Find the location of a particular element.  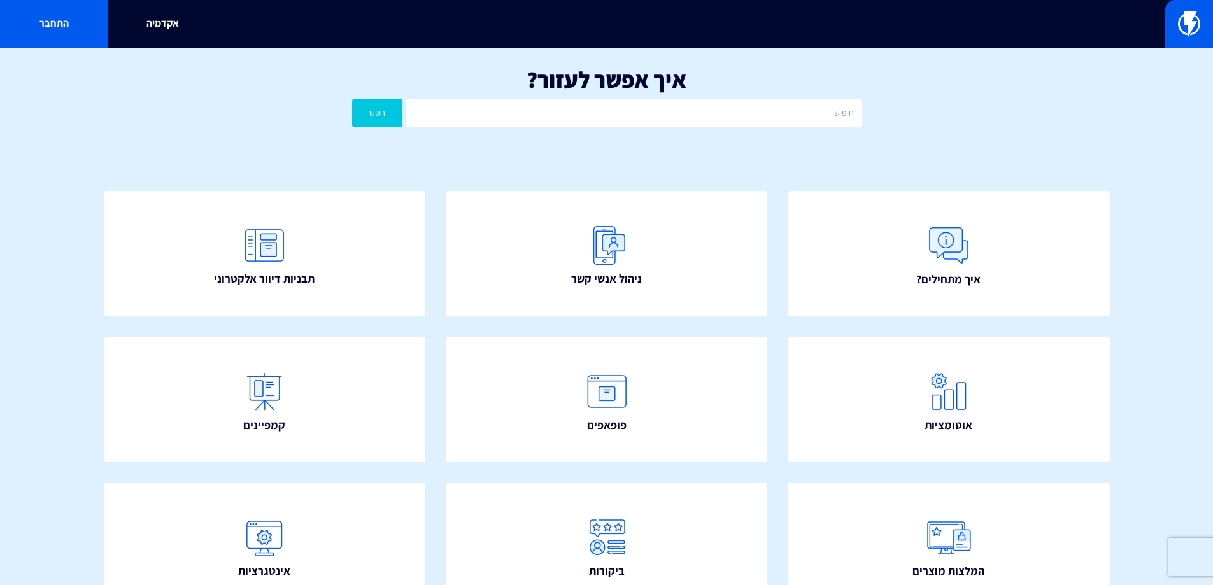

a: קמפיינים is located at coordinates (265, 400).